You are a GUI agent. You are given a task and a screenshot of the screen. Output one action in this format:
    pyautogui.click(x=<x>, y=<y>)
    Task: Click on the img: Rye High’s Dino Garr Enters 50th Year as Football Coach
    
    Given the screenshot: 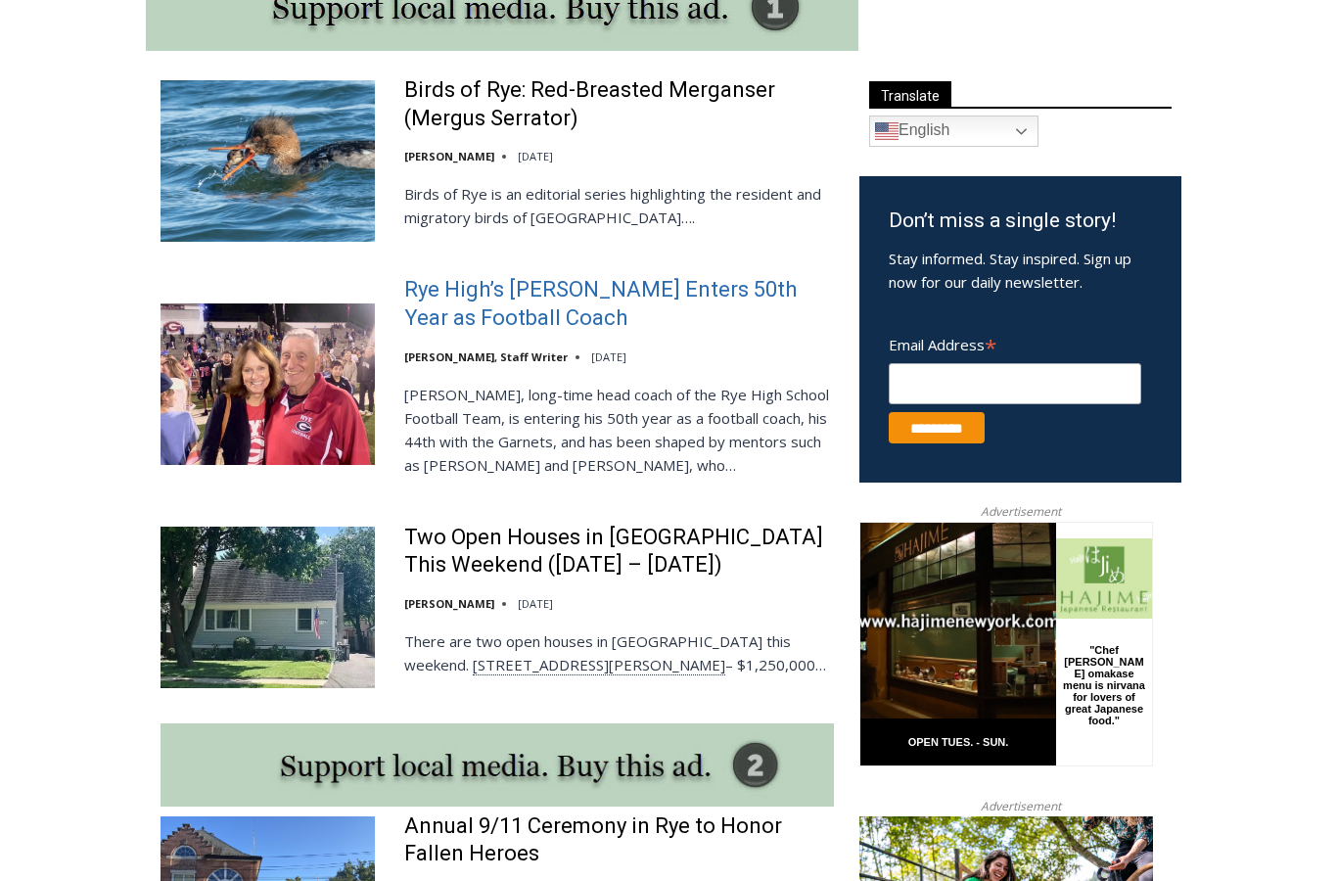 What is the action you would take?
    pyautogui.click(x=267, y=384)
    